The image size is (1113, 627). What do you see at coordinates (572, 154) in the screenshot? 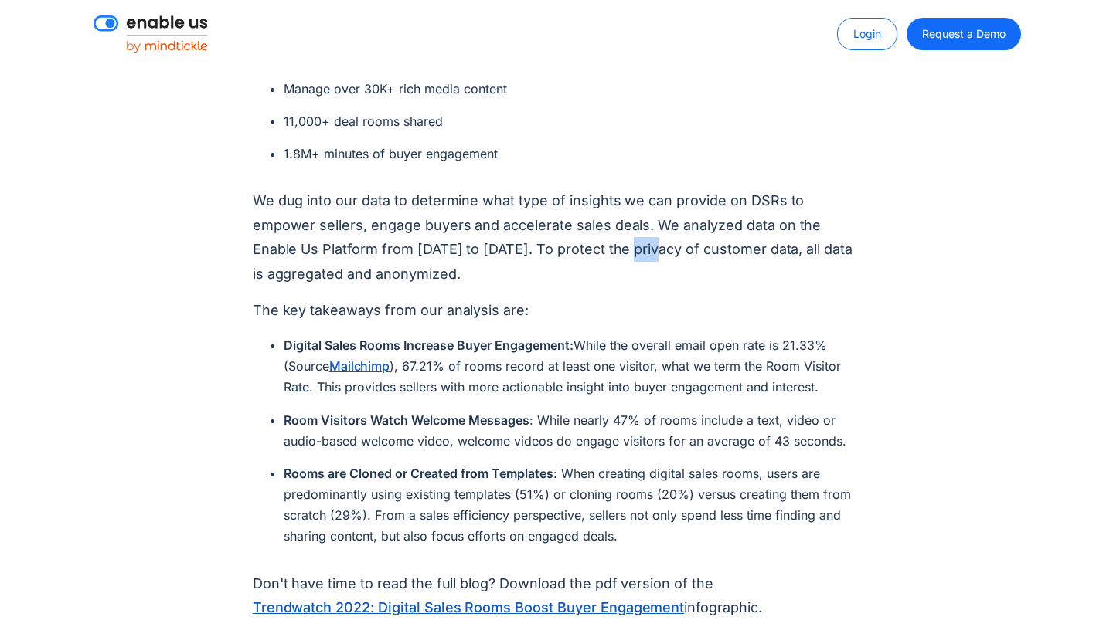
I see `li: 1.8M+ minutes of buyer engagement` at bounding box center [572, 154].